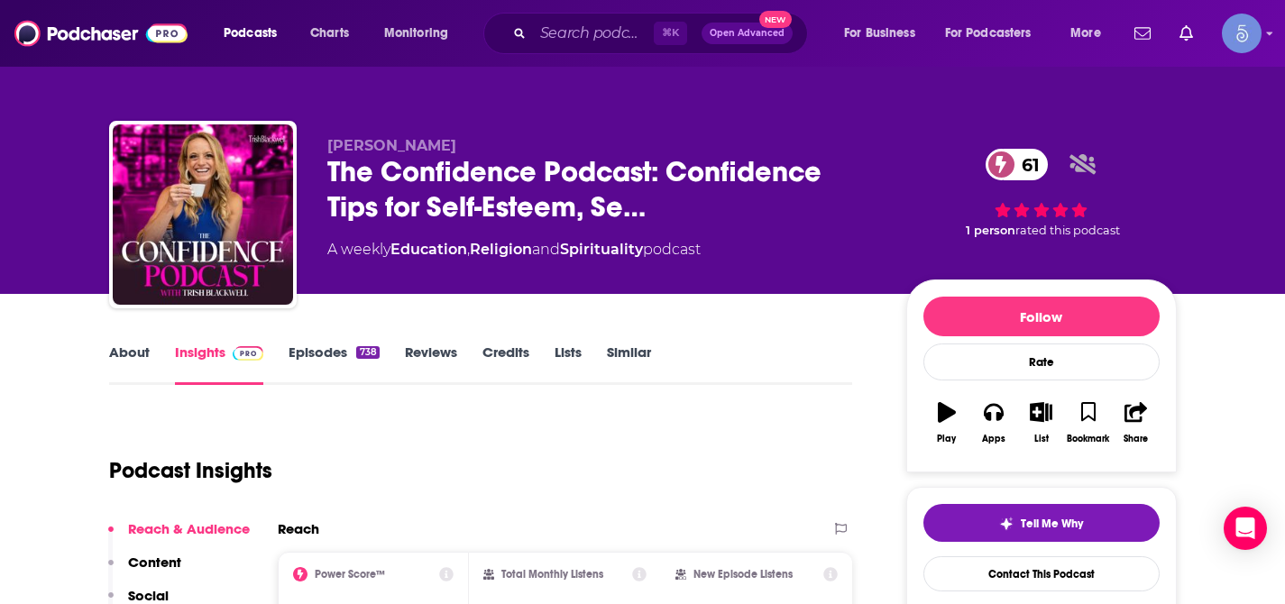 This screenshot has width=1285, height=604. What do you see at coordinates (663, 33) in the screenshot?
I see `div: Search podcasts, credits, & more...` at bounding box center [663, 33].